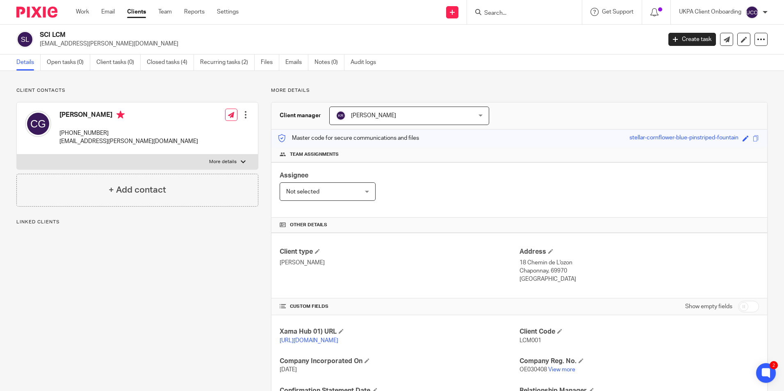 This screenshot has width=784, height=391. What do you see at coordinates (639, 263) in the screenshot?
I see `p: 18 Chemin de L'ozon` at bounding box center [639, 263].